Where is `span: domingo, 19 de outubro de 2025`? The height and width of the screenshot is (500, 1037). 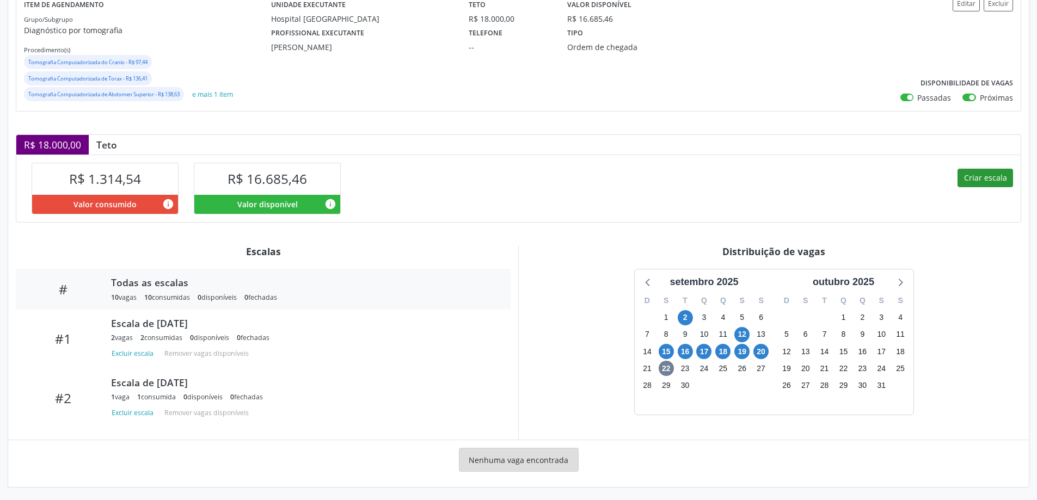
span: domingo, 19 de outubro de 2025 is located at coordinates (787, 369).